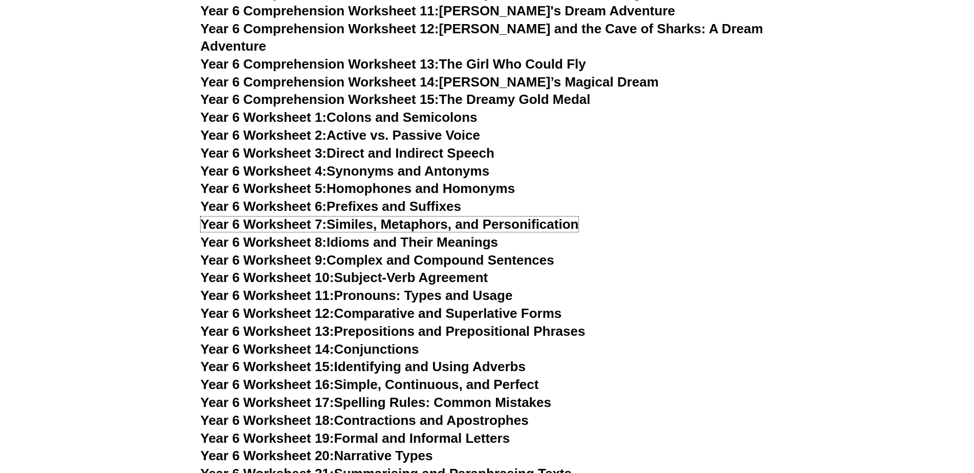 This screenshot has height=473, width=974. I want to click on span: Year 6 Worksheet 12:, so click(267, 313).